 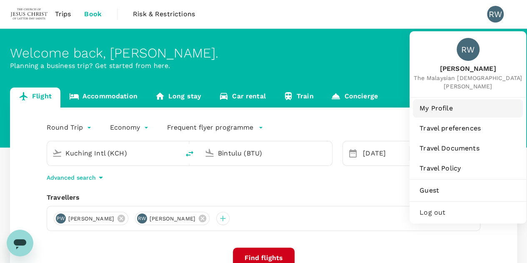 What do you see at coordinates (266, 153) in the screenshot?
I see `input: Going to` at bounding box center [266, 153].